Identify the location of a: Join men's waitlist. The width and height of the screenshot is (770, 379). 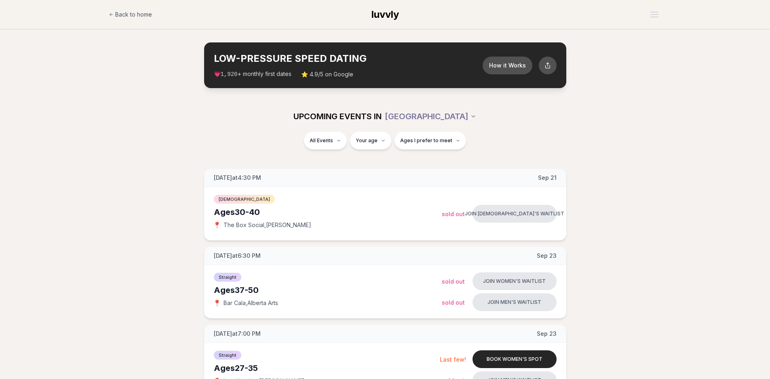
(515, 302).